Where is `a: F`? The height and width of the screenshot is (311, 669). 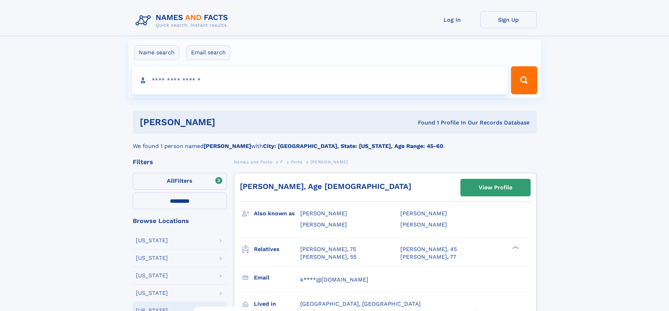 a: F is located at coordinates (282, 162).